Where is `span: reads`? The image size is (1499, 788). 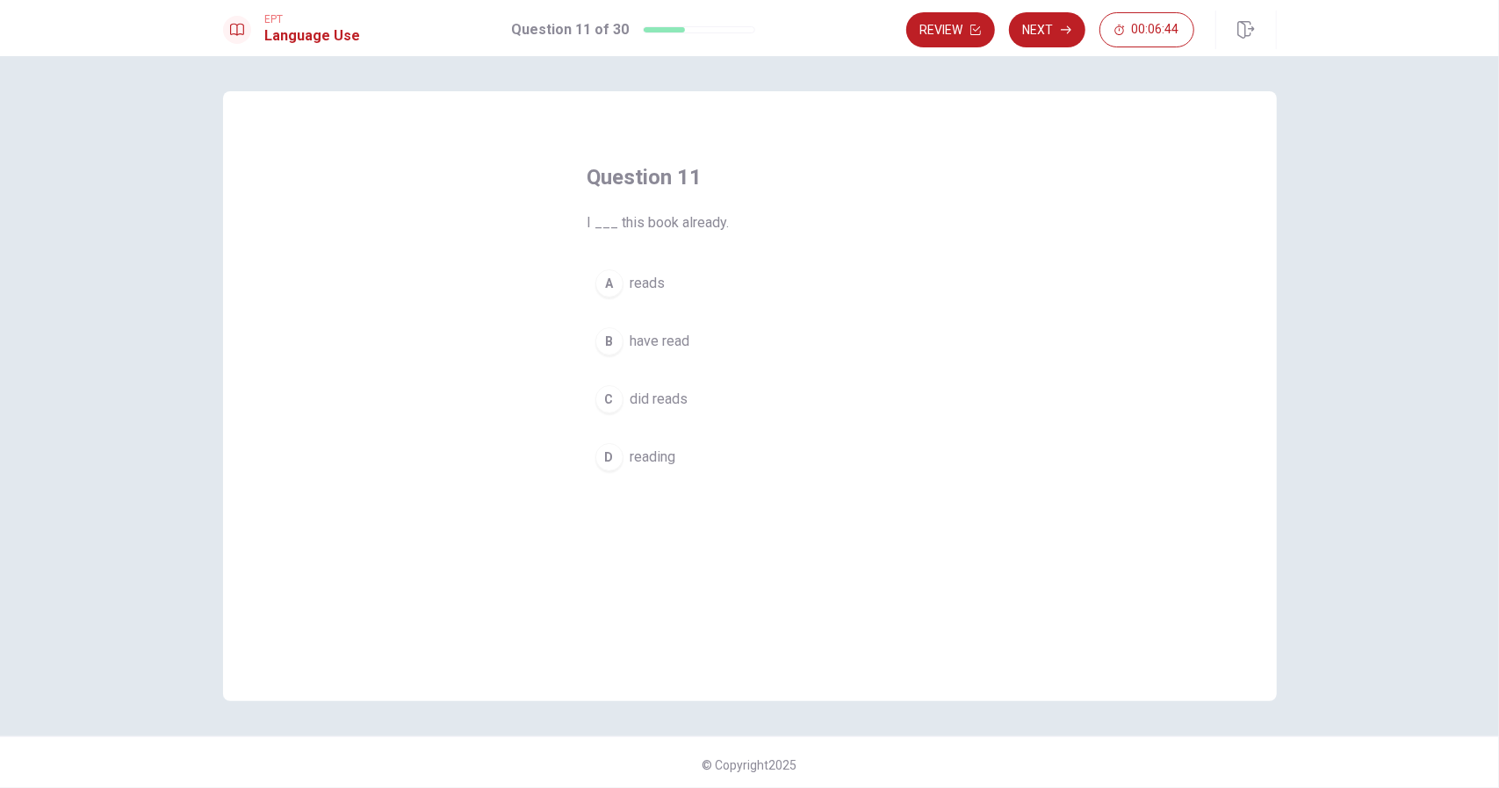 span: reads is located at coordinates (648, 284).